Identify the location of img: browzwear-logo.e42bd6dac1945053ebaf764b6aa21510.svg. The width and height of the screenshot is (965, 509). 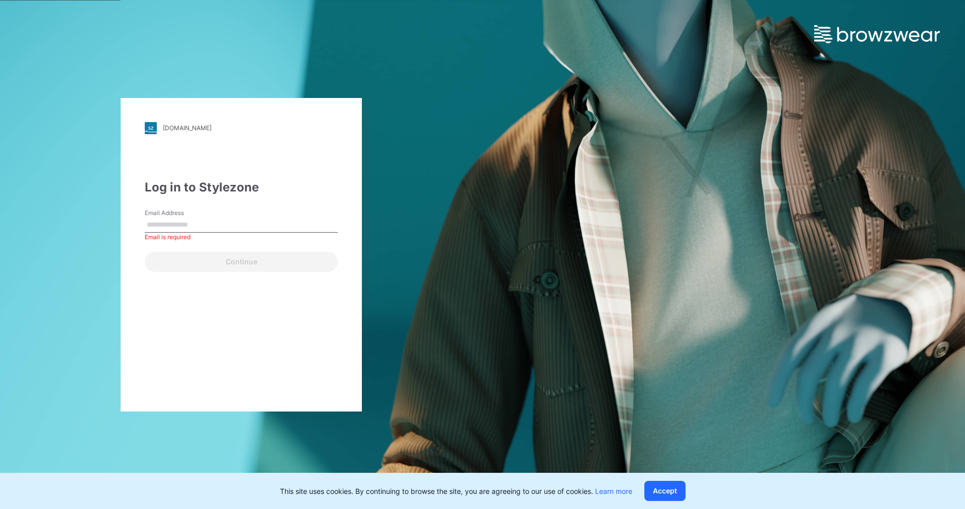
(877, 34).